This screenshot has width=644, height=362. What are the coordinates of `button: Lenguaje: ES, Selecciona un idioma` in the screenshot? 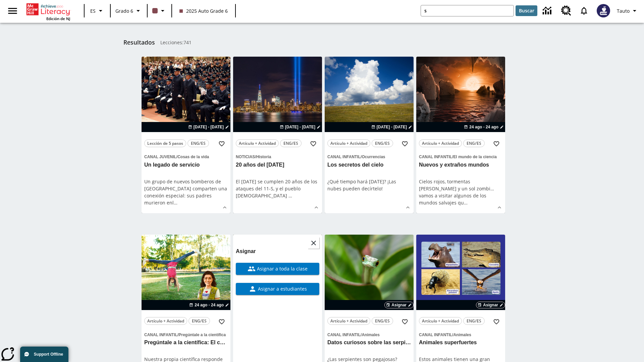 It's located at (97, 11).